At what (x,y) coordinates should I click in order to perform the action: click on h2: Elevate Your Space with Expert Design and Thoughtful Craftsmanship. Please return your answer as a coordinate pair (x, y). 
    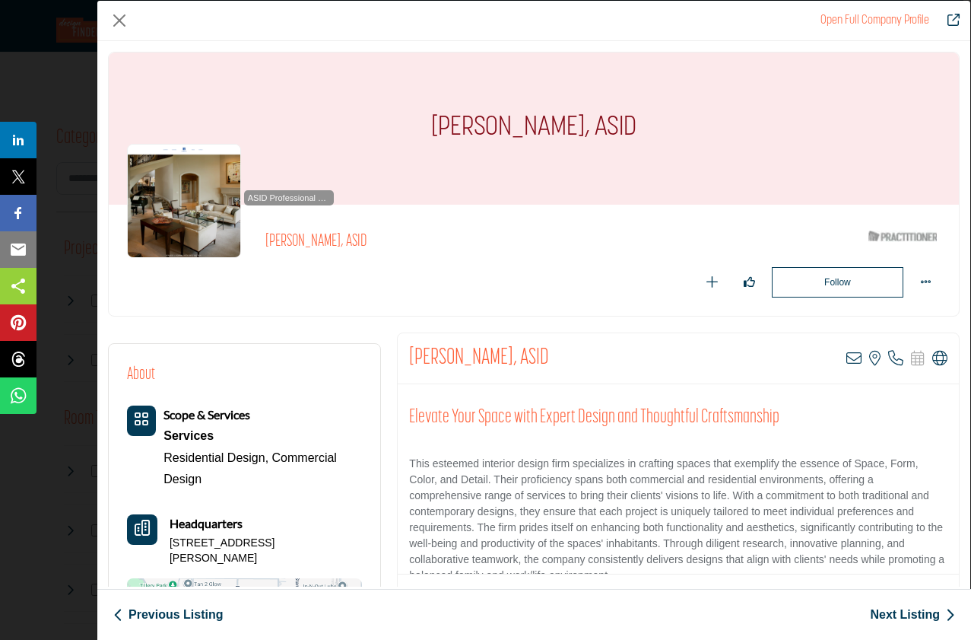
    Looking at the image, I should click on (679, 418).